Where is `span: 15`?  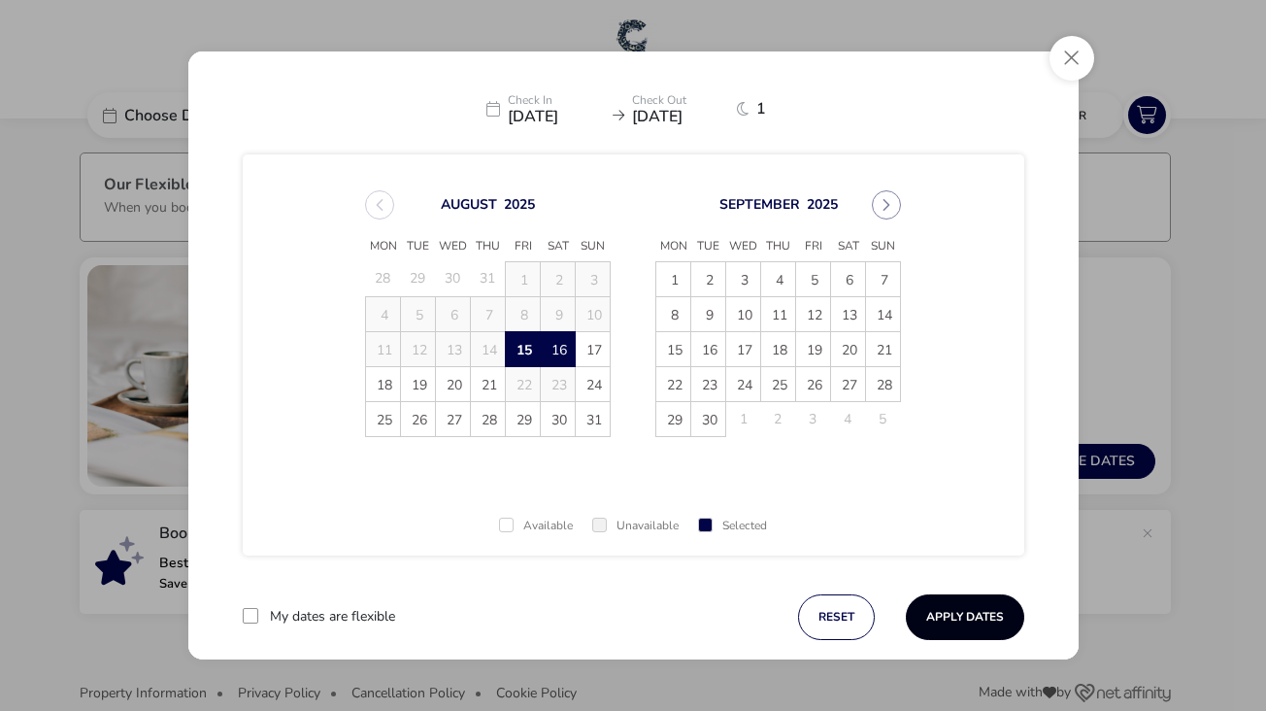 span: 15 is located at coordinates (674, 350).